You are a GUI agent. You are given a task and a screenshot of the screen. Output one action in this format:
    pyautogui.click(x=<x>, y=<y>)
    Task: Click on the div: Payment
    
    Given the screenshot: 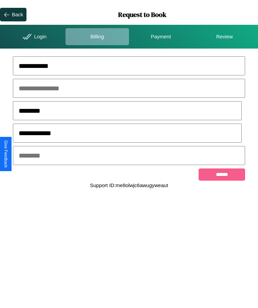 What is the action you would take?
    pyautogui.click(x=161, y=37)
    